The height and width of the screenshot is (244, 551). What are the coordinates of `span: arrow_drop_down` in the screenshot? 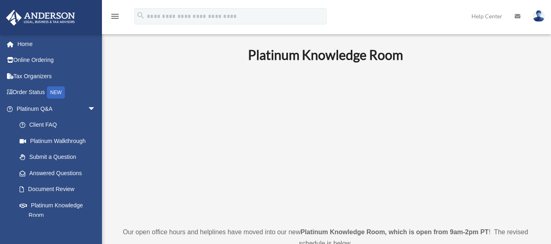 It's located at (96, 109).